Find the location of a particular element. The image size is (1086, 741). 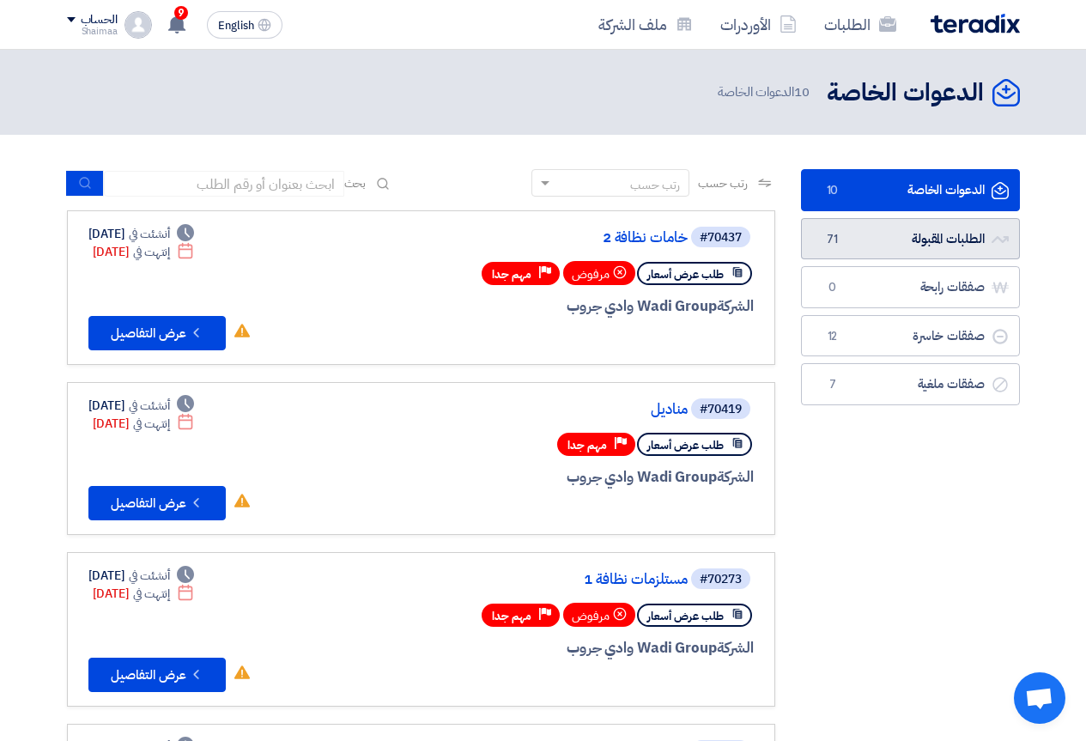

span: الدعوات الخاصة is located at coordinates (765, 92).